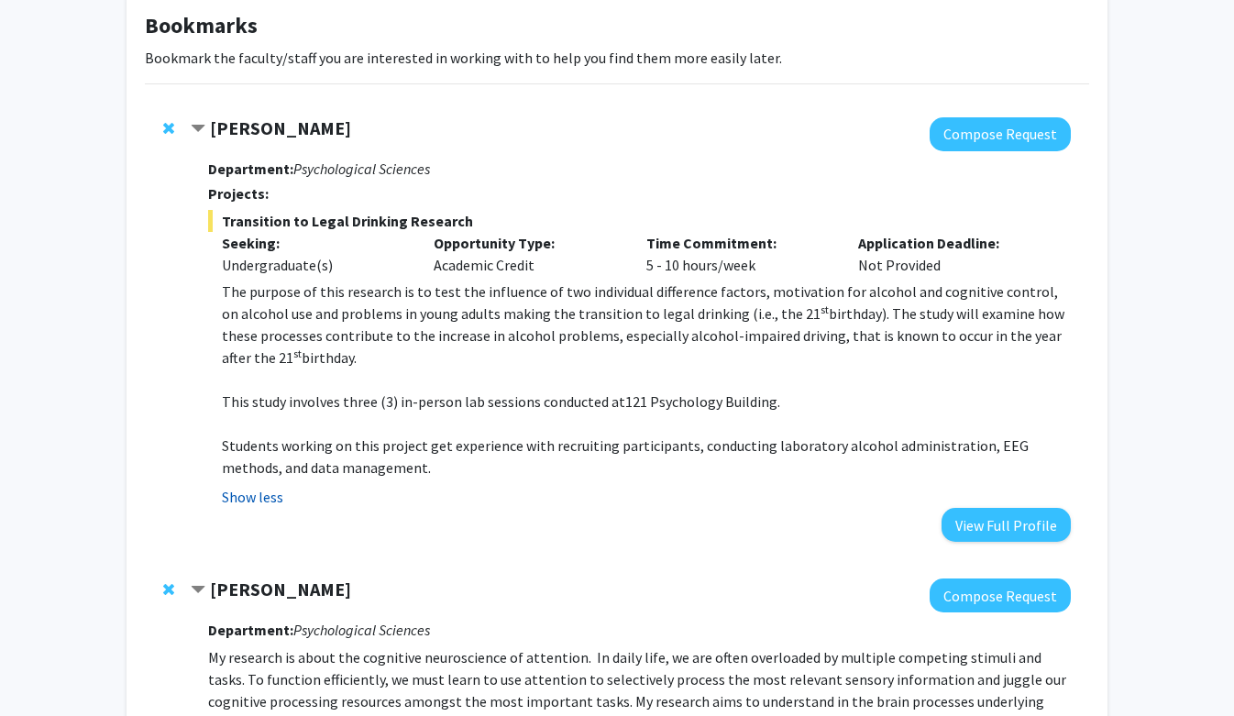  Describe the element at coordinates (617, 58) in the screenshot. I see `p: Bookmark the faculty/staff you are interested in working with to help you find them more easily l...` at that location.